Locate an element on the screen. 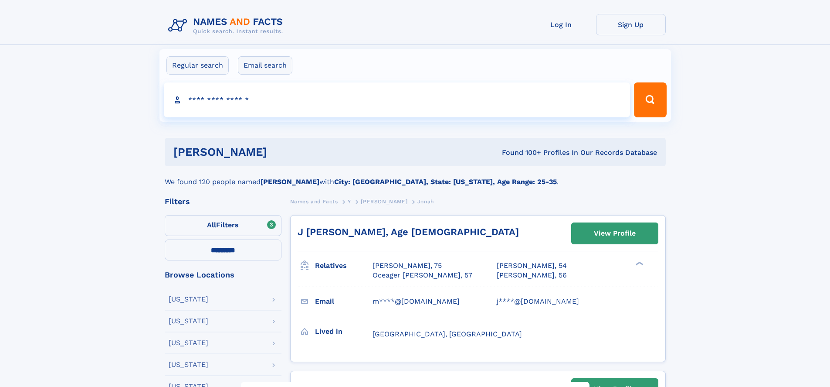 The height and width of the screenshot is (387, 830). span: All is located at coordinates (211, 224).